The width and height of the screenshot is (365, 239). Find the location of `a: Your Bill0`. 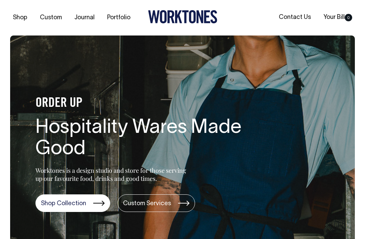

a: Your Bill0 is located at coordinates (337, 17).